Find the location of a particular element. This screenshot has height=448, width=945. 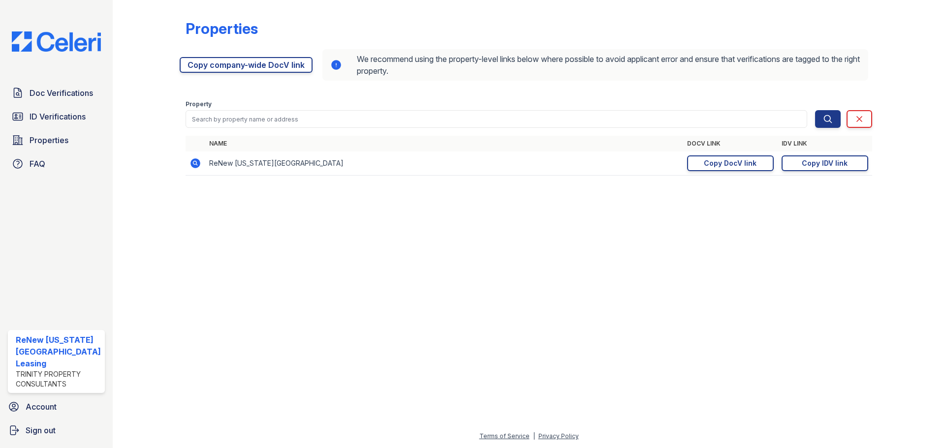

span: Properties is located at coordinates (49, 140).